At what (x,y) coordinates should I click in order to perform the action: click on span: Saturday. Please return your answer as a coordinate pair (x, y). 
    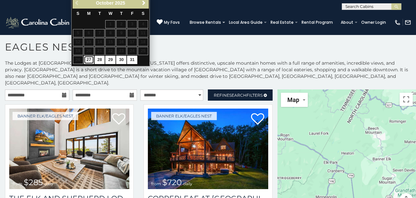
    Looking at the image, I should click on (143, 14).